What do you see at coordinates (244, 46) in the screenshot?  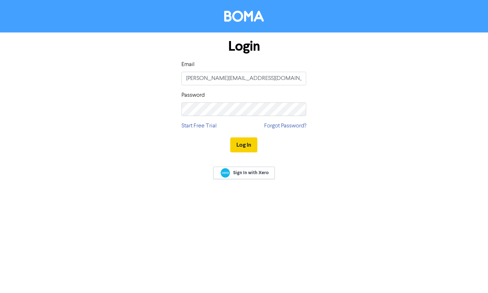 I see `h1: Login` at bounding box center [244, 46].